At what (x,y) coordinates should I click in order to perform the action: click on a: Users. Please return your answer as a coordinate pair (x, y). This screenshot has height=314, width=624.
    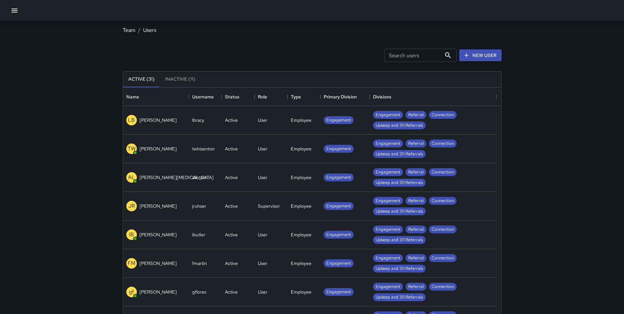
    Looking at the image, I should click on (150, 30).